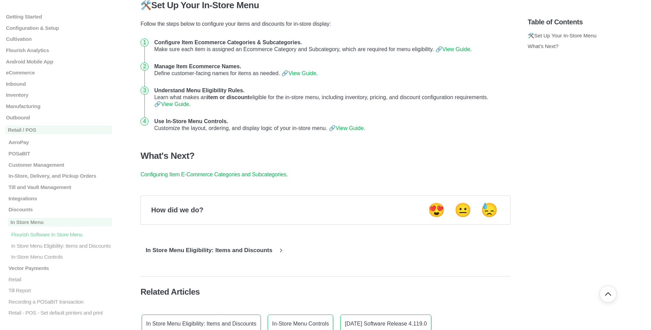 The image size is (651, 330). Describe the element at coordinates (60, 187) in the screenshot. I see `p: Till and Vault Management` at that location.